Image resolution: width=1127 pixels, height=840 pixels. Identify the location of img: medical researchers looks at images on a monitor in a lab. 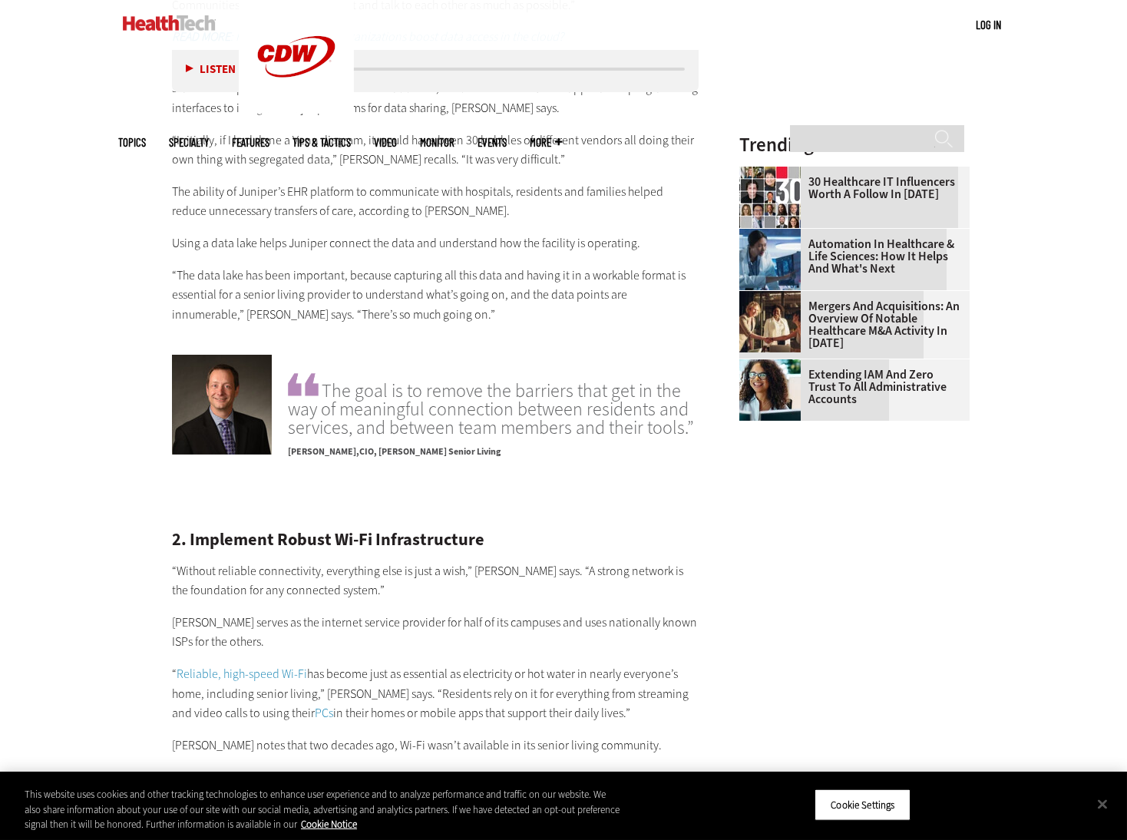
(770, 259).